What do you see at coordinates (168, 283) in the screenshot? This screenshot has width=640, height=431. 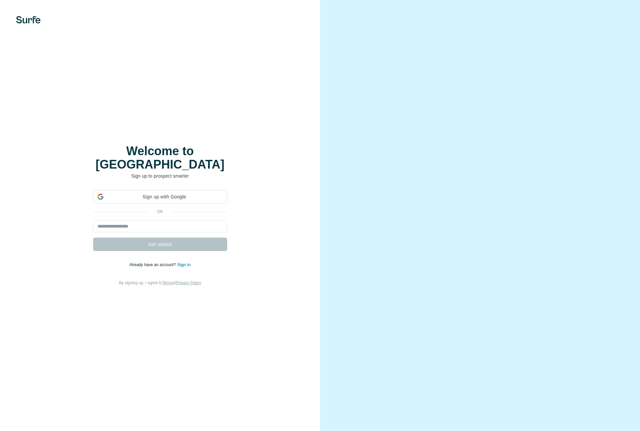 I see `a: Terms` at bounding box center [168, 283].